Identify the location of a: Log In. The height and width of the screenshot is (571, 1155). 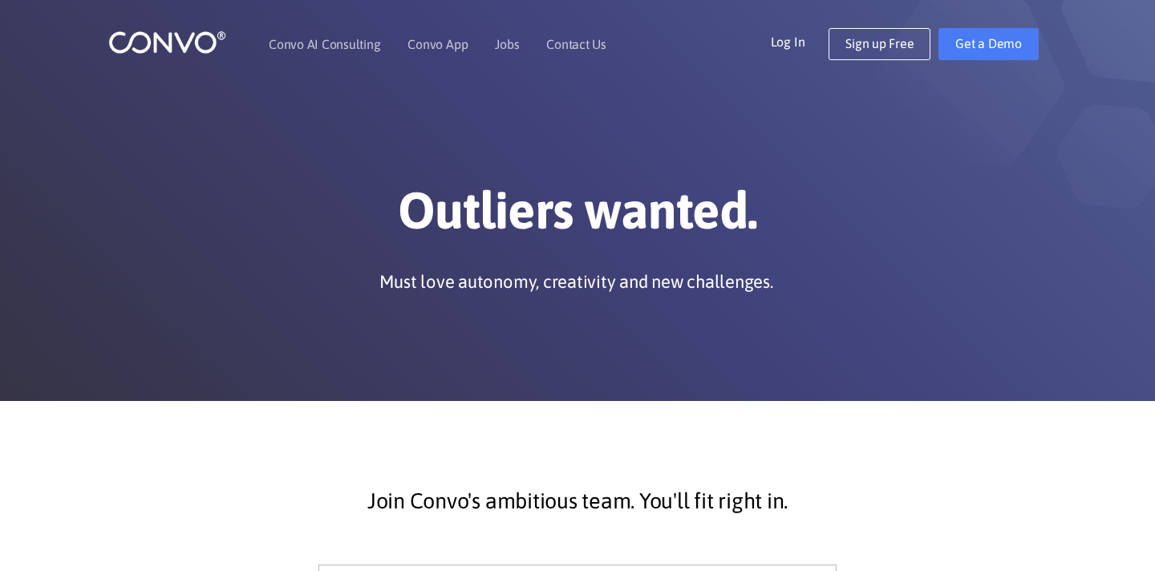
(800, 41).